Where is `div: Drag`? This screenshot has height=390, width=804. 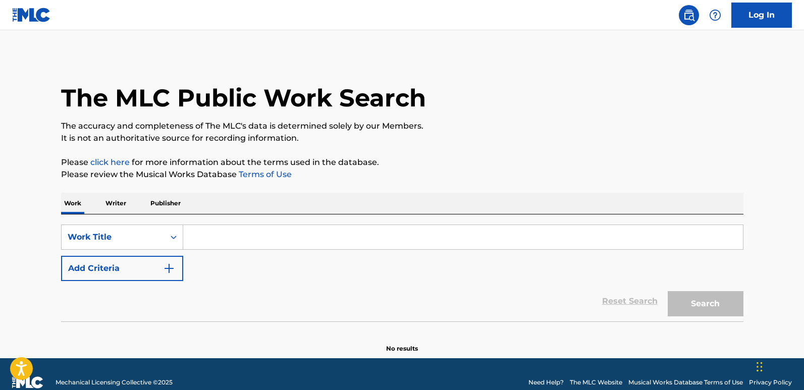 div: Drag is located at coordinates (759, 367).